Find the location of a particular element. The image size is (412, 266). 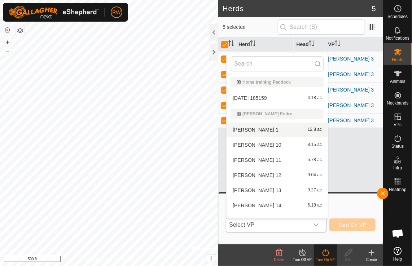

li: Mooney 15 is located at coordinates (277, 221).